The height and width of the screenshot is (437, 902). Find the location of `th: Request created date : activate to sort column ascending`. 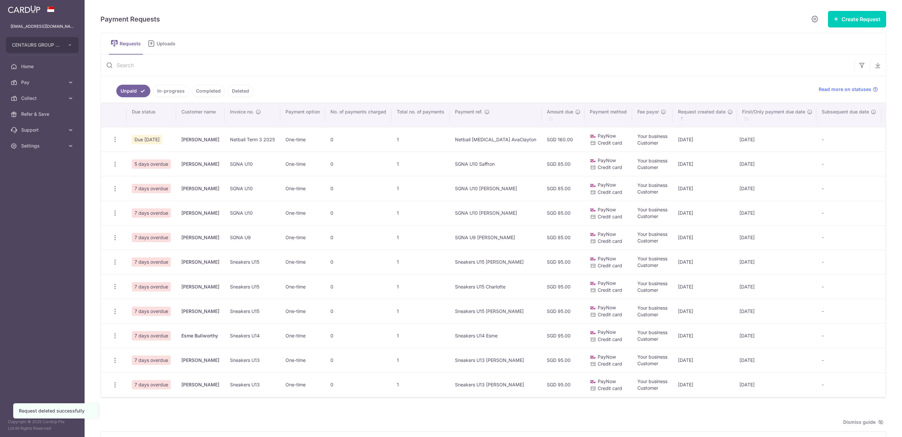

th: Request created date : activate to sort column ascending is located at coordinates (705, 115).